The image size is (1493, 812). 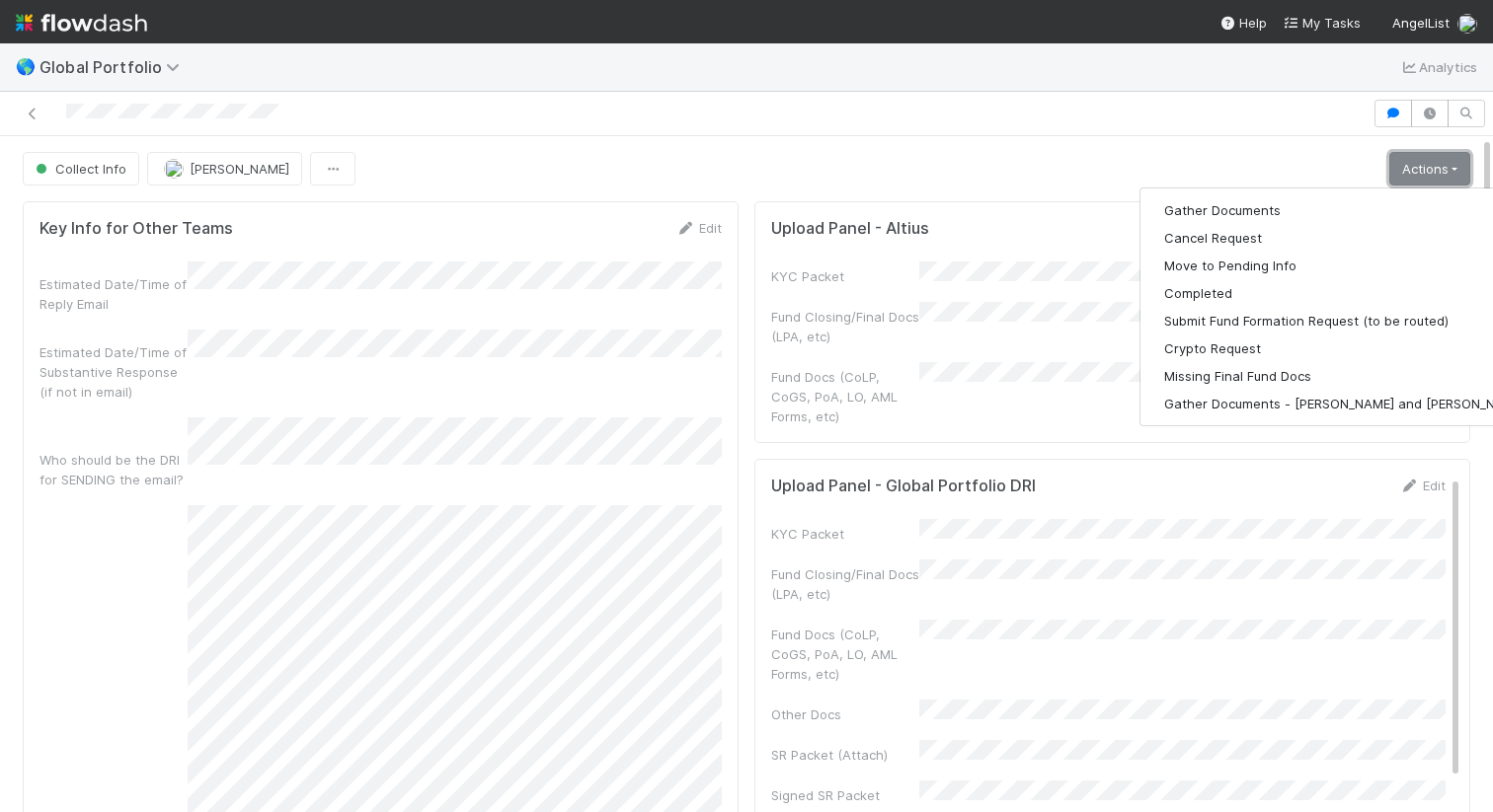 I want to click on h5: Upload Panel - Global Portfolio DRI, so click(x=903, y=487).